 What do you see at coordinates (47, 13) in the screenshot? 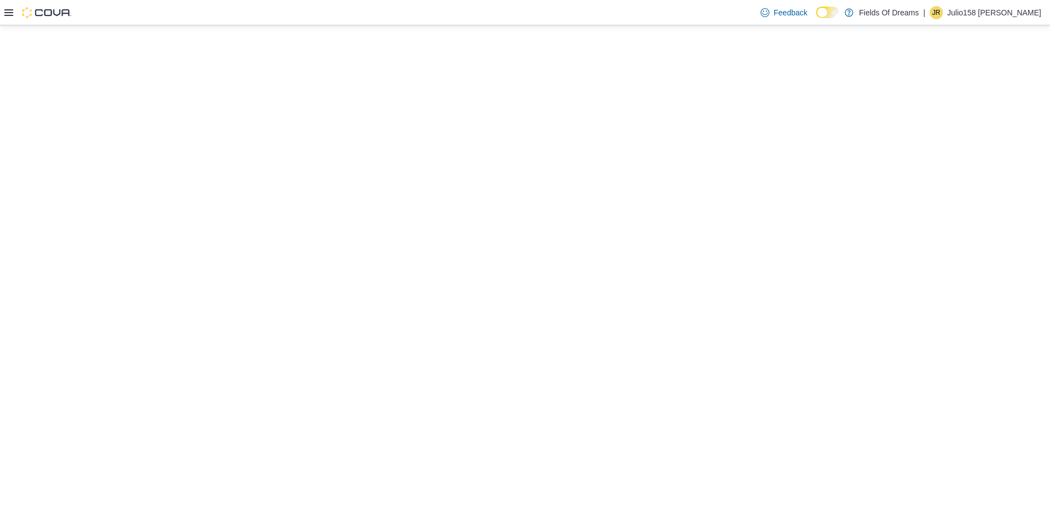
I see `img: Cova` at bounding box center [47, 13].